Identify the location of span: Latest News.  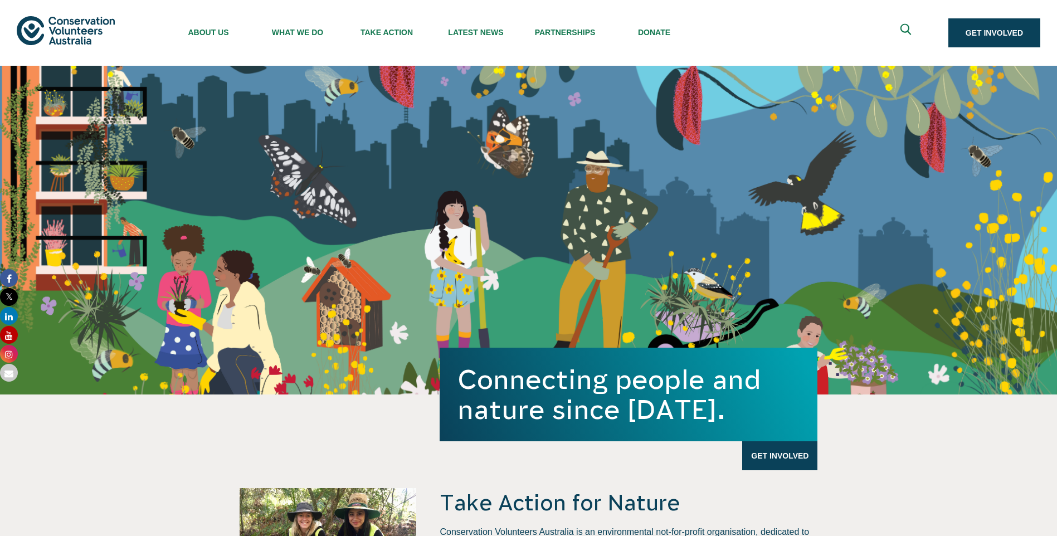
(476, 32).